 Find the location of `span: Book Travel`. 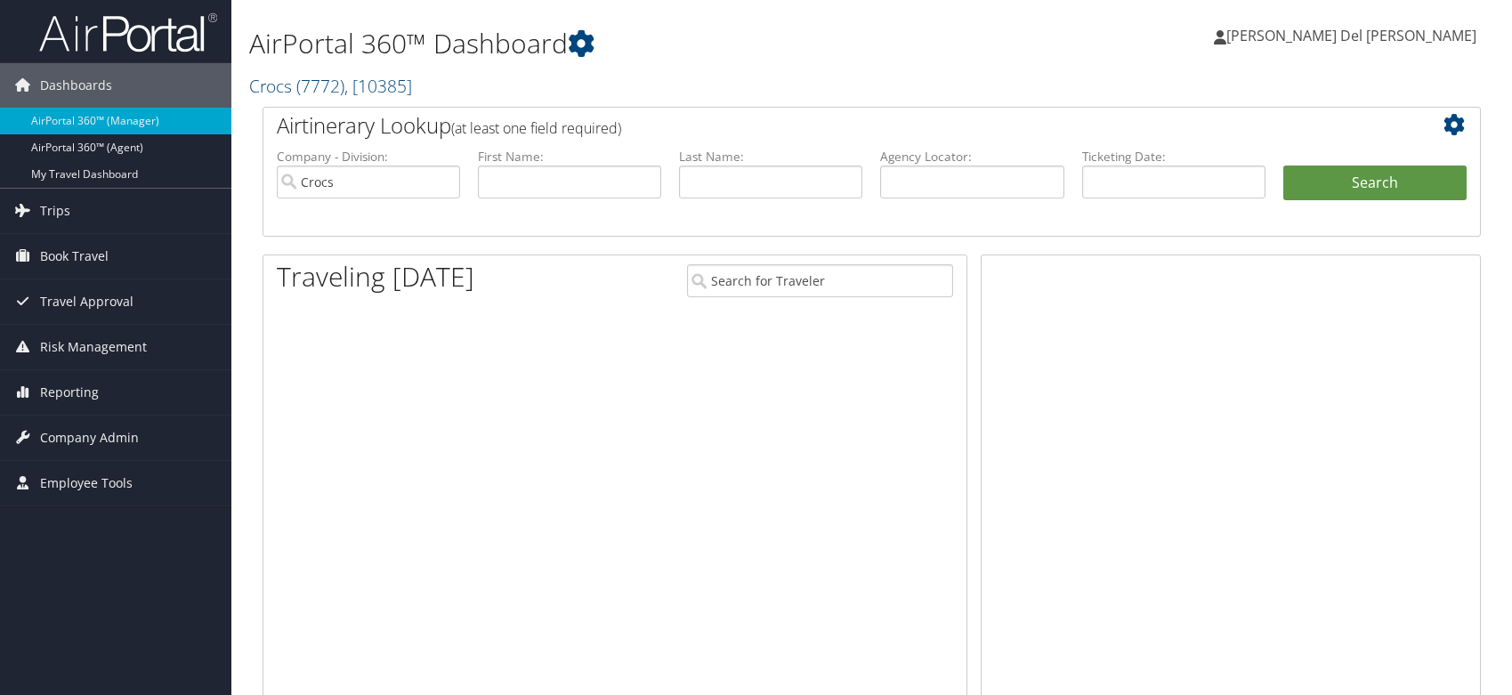

span: Book Travel is located at coordinates (74, 256).